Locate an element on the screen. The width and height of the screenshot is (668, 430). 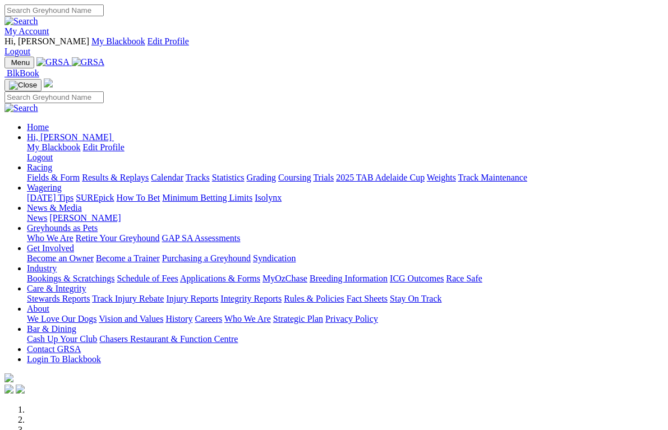
img: twitter.svg is located at coordinates (20, 389).